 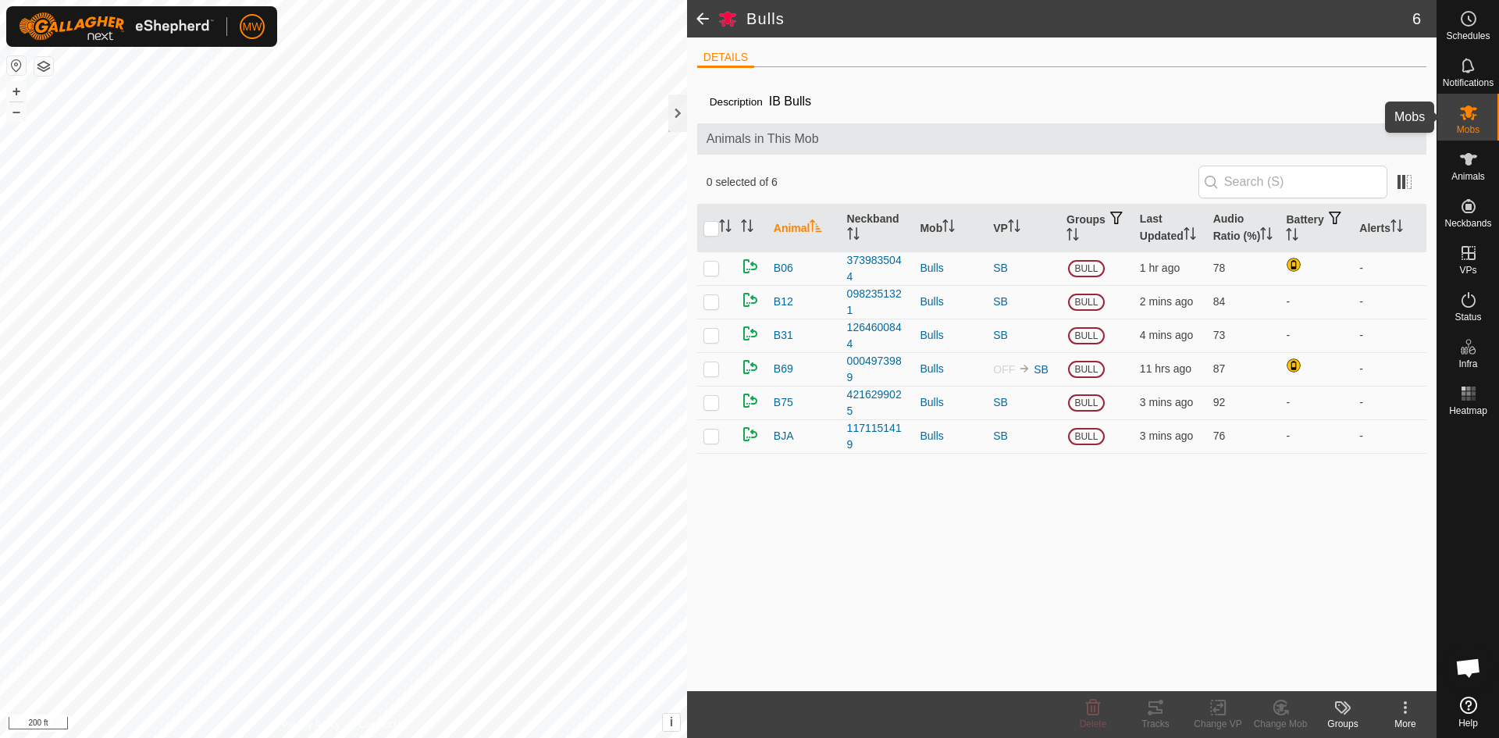 What do you see at coordinates (877, 369) in the screenshot?
I see `div: 0004973989` at bounding box center [877, 369].